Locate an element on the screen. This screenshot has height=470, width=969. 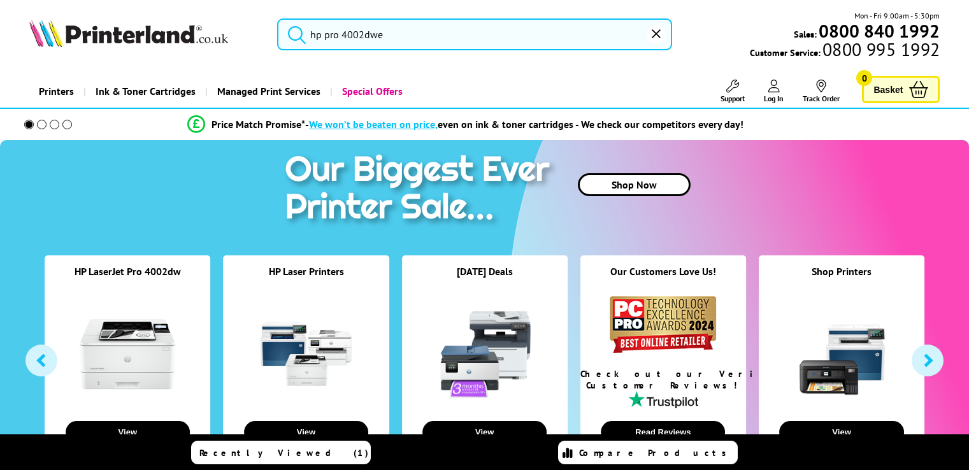
a: Ink & Toner Cartridges is located at coordinates (144, 91).